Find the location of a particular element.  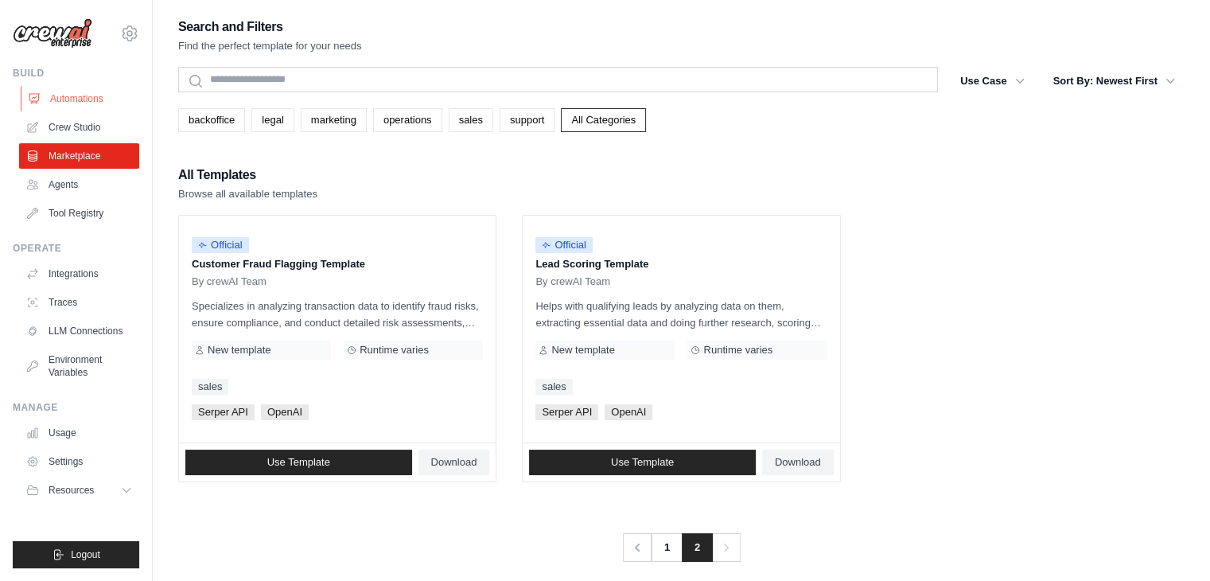

a: Agents is located at coordinates (79, 185).